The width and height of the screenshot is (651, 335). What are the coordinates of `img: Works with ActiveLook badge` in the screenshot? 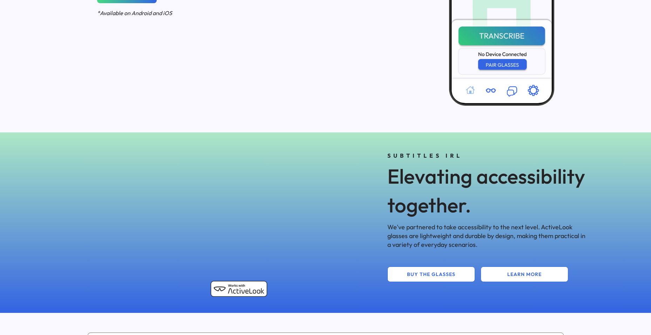 It's located at (239, 288).